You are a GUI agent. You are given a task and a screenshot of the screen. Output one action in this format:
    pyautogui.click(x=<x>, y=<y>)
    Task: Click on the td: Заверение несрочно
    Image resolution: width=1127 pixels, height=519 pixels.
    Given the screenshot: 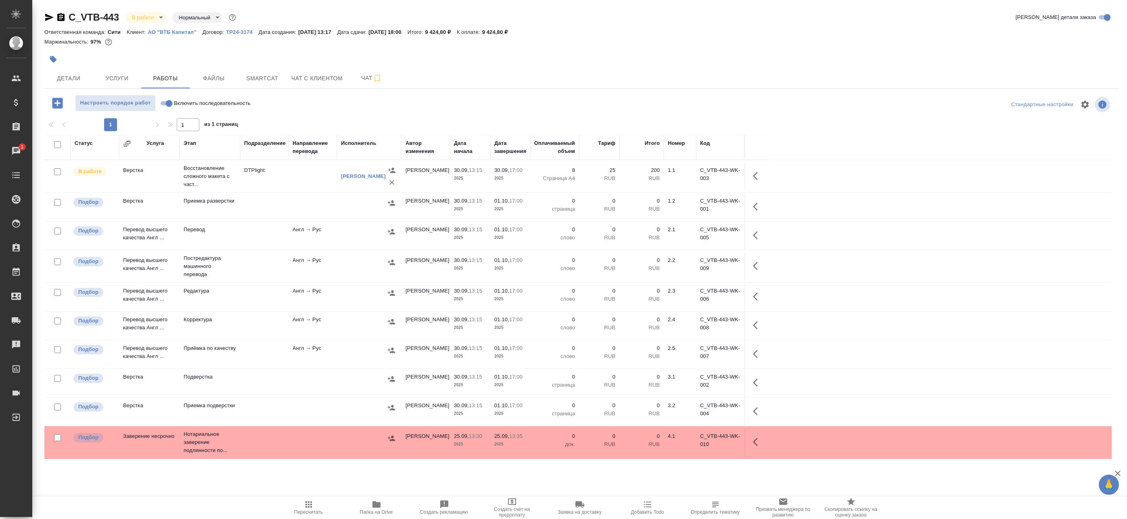 What is the action you would take?
    pyautogui.click(x=149, y=442)
    